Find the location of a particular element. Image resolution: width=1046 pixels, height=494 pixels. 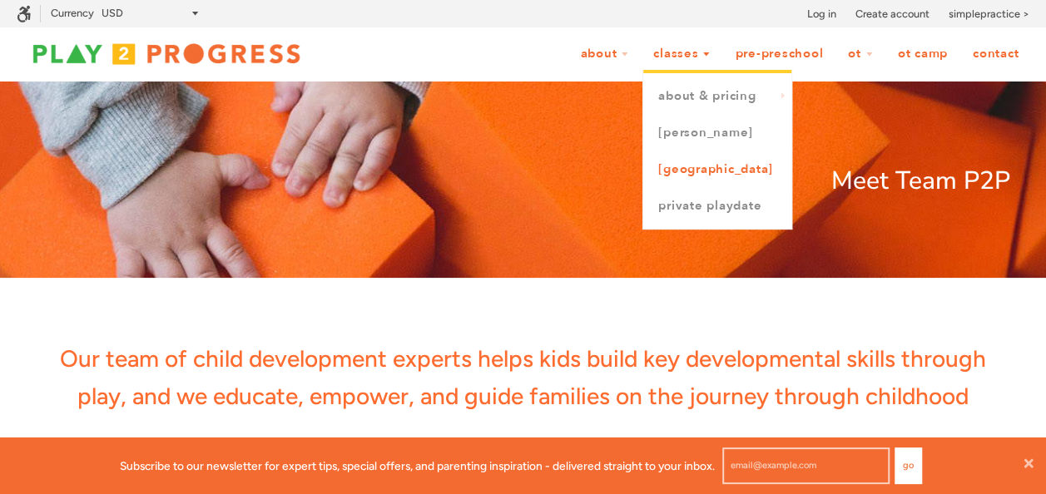

a: OT Camp is located at coordinates (923, 54).